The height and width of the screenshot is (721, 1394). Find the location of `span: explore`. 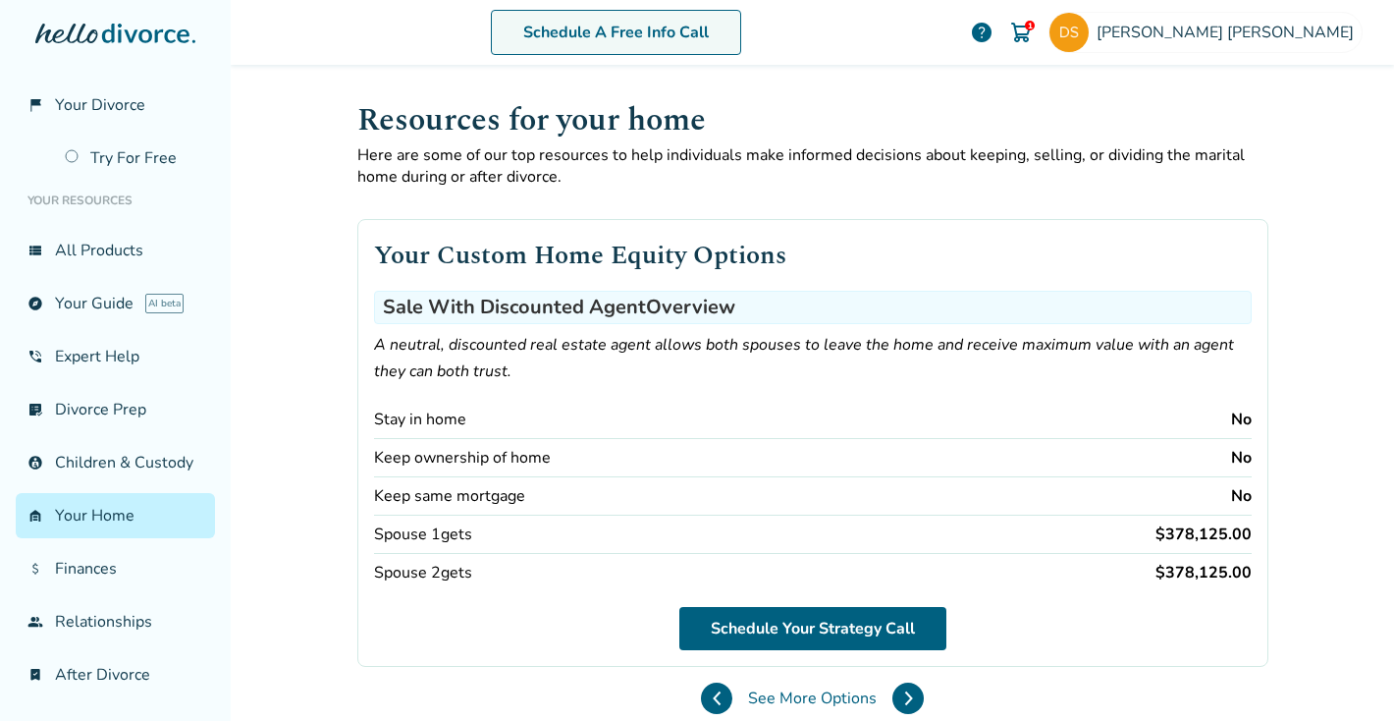

span: explore is located at coordinates (35, 303).